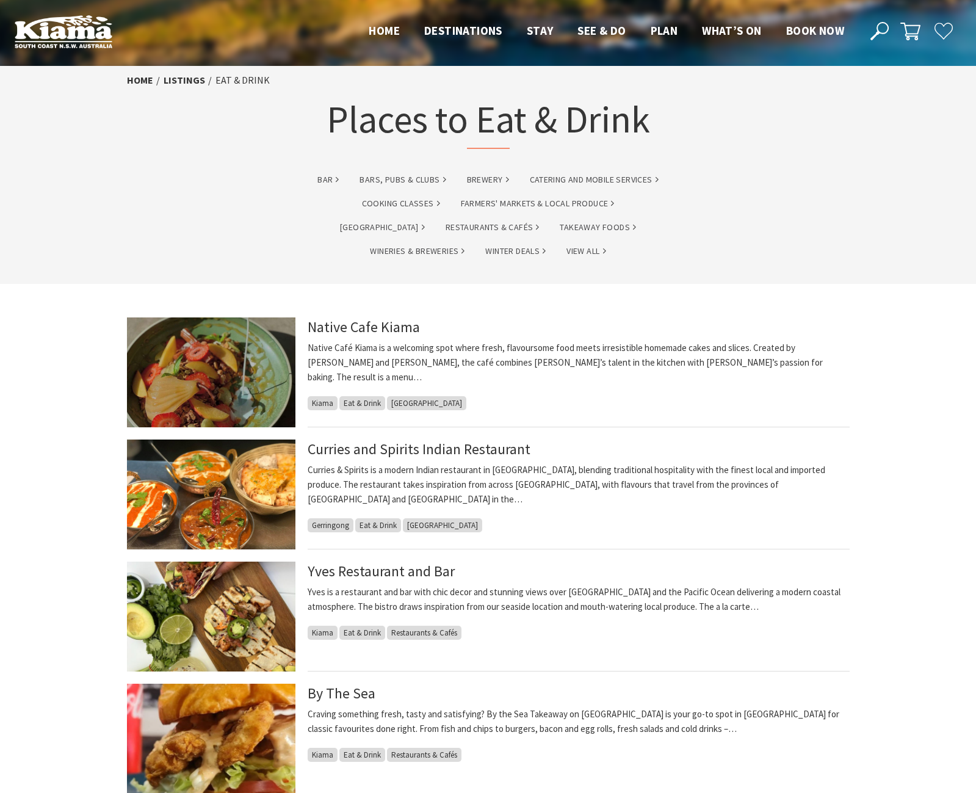 This screenshot has height=793, width=976. What do you see at coordinates (488, 121) in the screenshot?
I see `h1: Places to Eat & Drink` at bounding box center [488, 121].